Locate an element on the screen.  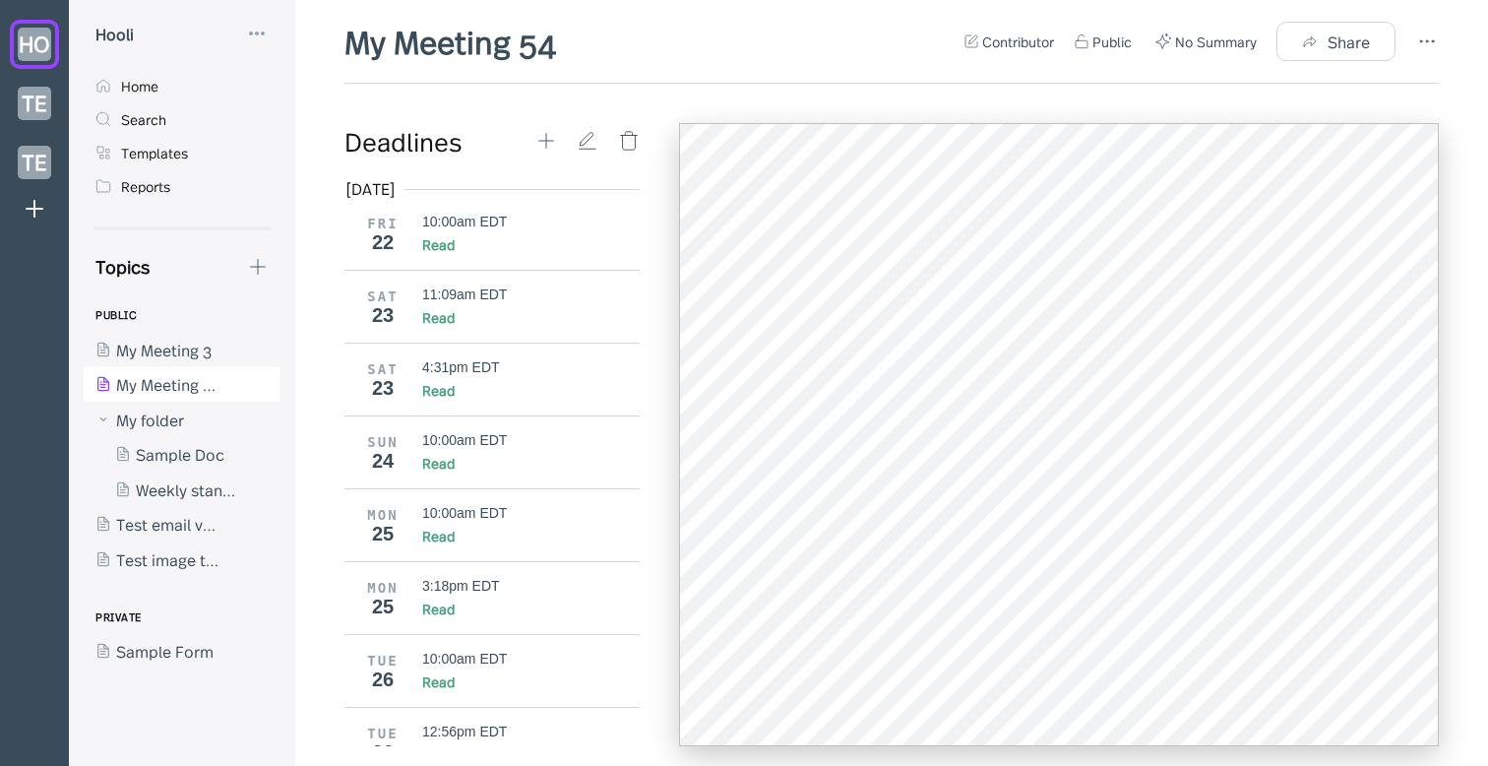
div: Hooli is located at coordinates (114, 33).